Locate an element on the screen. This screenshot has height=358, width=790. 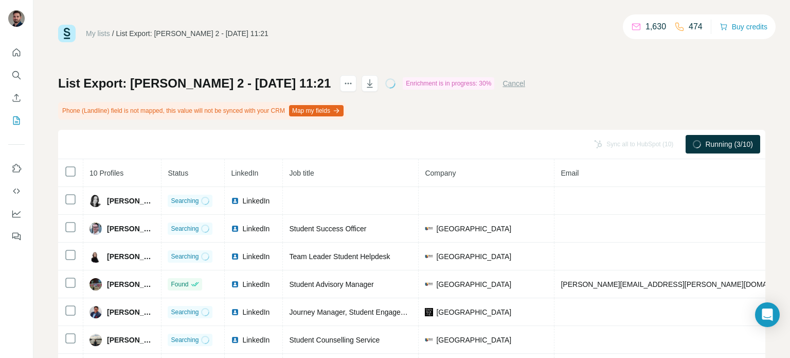
button: Search is located at coordinates (16, 75).